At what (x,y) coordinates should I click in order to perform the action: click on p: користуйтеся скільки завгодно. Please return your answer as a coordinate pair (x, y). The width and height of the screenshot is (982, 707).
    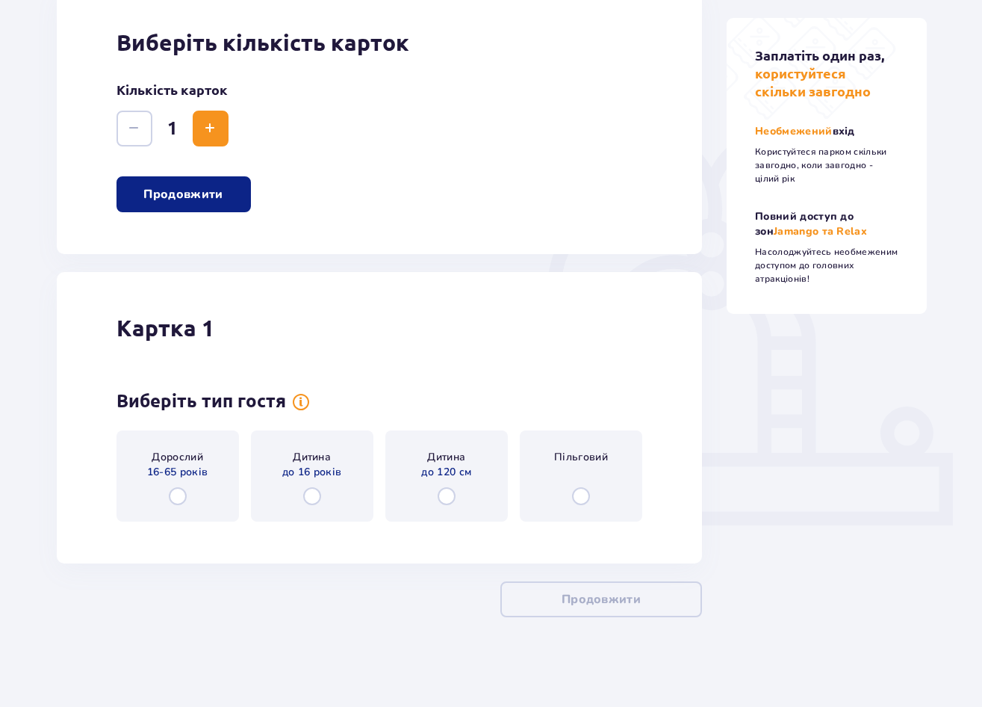
    Looking at the image, I should click on (827, 73).